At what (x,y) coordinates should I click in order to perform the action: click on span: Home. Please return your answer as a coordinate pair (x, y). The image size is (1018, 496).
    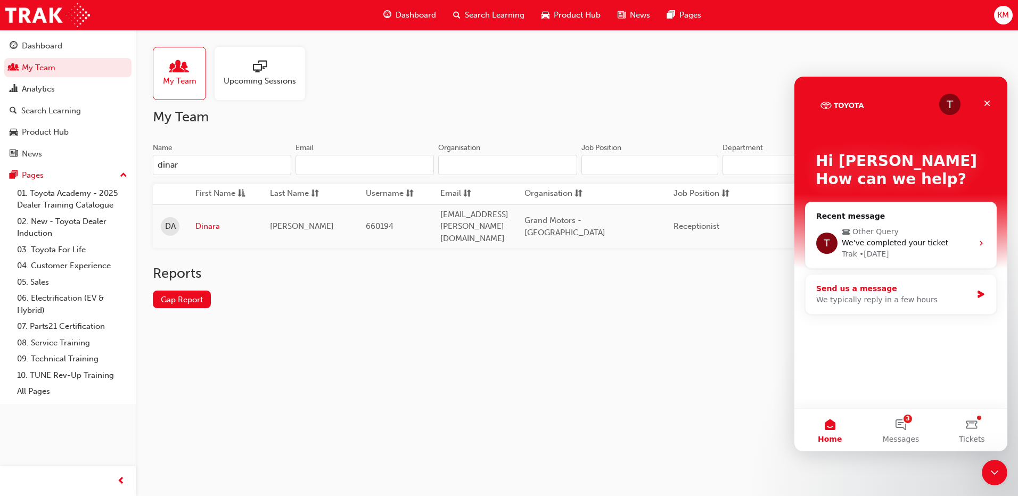
    Looking at the image, I should click on (35, 362).